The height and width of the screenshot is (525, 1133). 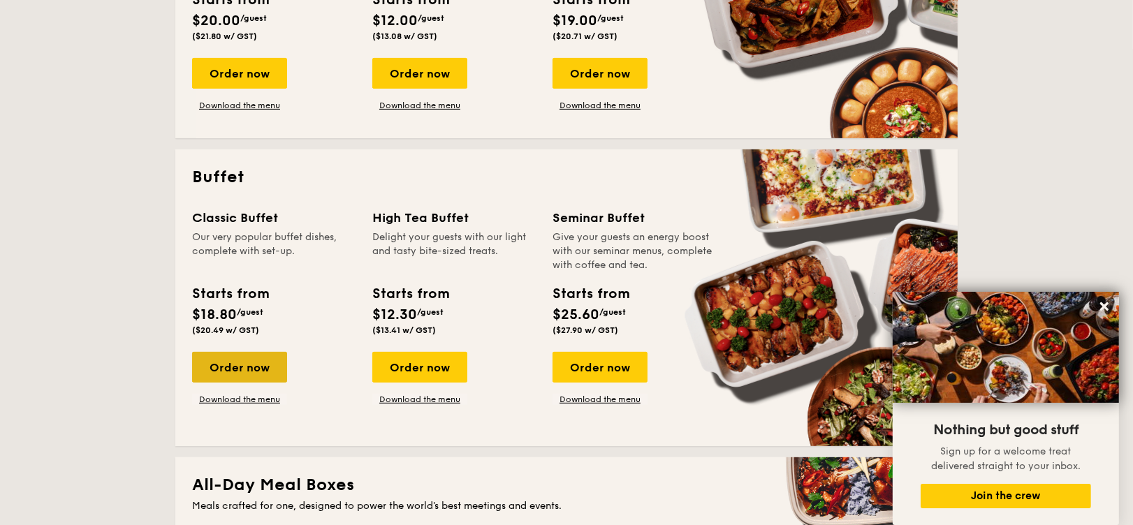 I want to click on button: Join the crew, so click(x=1006, y=496).